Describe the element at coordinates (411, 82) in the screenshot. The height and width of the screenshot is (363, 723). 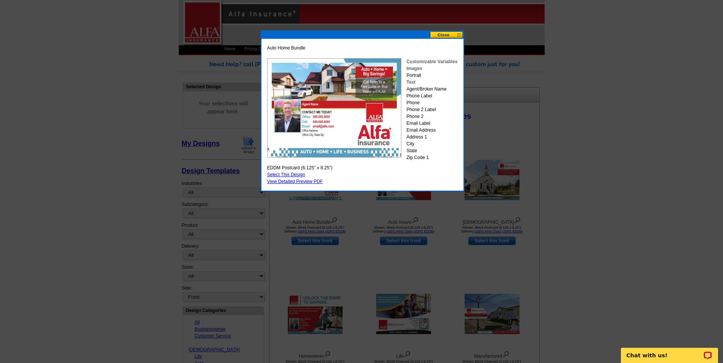
I see `strong: Text` at that location.